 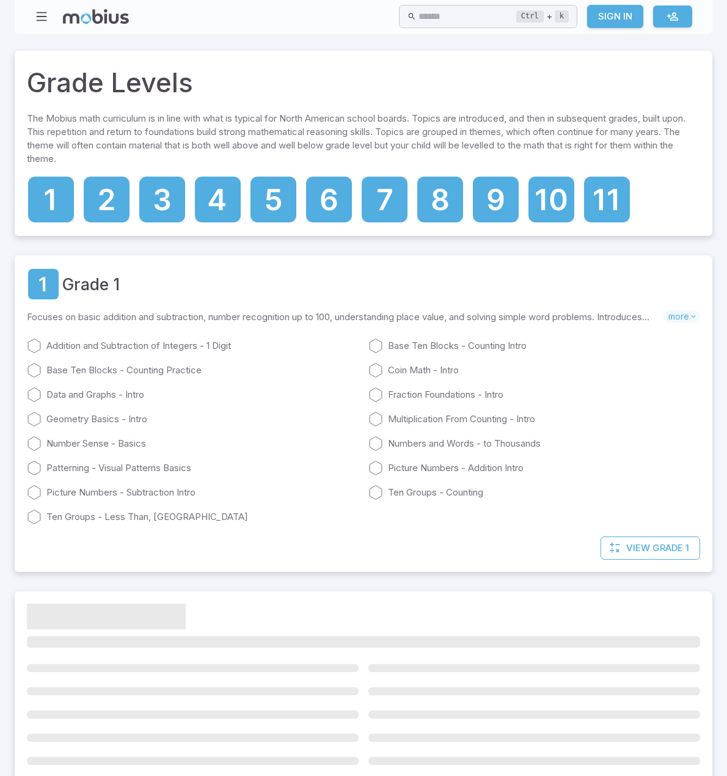 I want to click on a: Addition and Subtraction of Integers - 1 Digit, so click(x=192, y=346).